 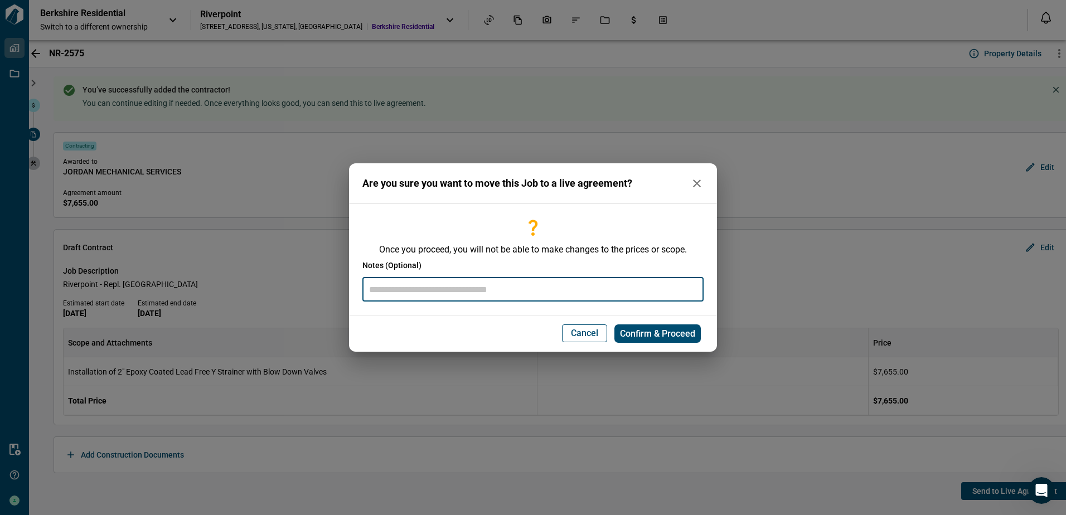 I want to click on span: Are you sure you want to move this Job to a live agreement?, so click(x=497, y=183).